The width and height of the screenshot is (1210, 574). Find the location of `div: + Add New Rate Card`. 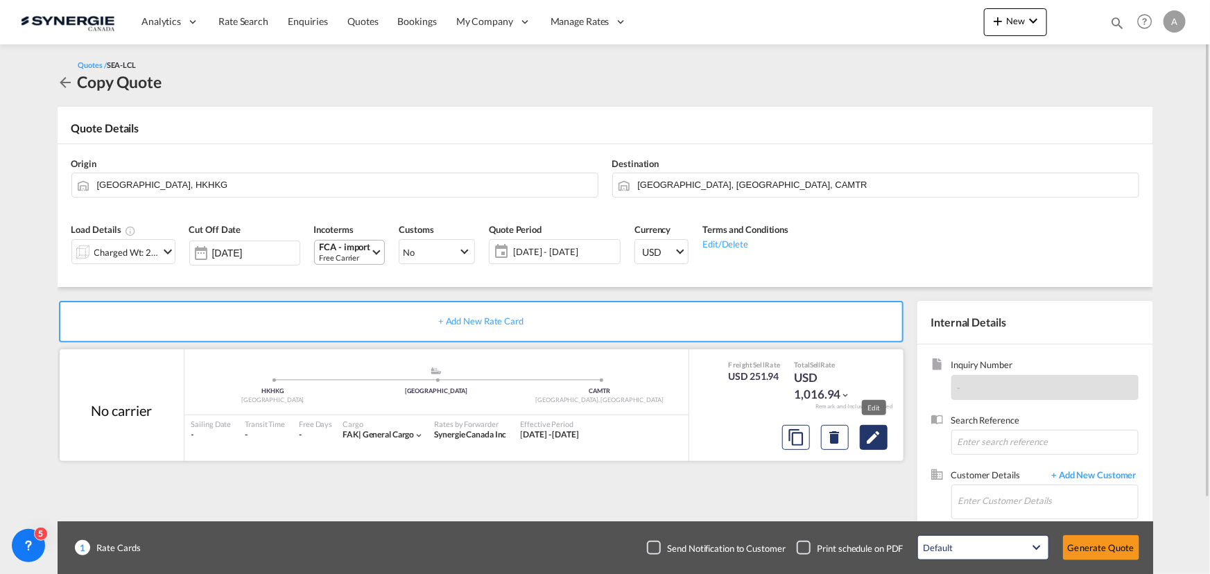

div: + Add New Rate Card is located at coordinates (481, 322).